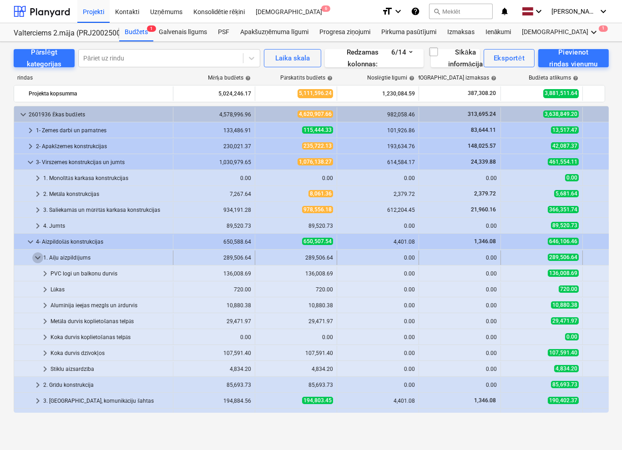 This screenshot has height=450, width=622. What do you see at coordinates (391, 78) in the screenshot?
I see `div: Noslēgtie līgumi` at bounding box center [391, 78].